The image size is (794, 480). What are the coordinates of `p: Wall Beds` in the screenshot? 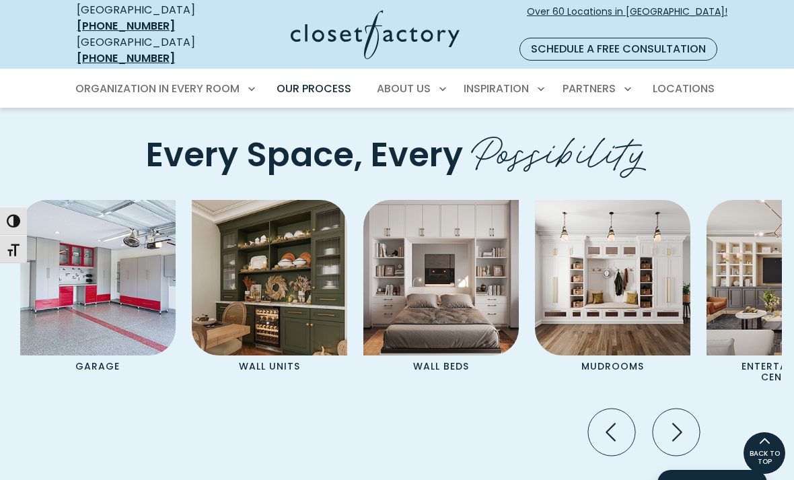 It's located at (441, 366).